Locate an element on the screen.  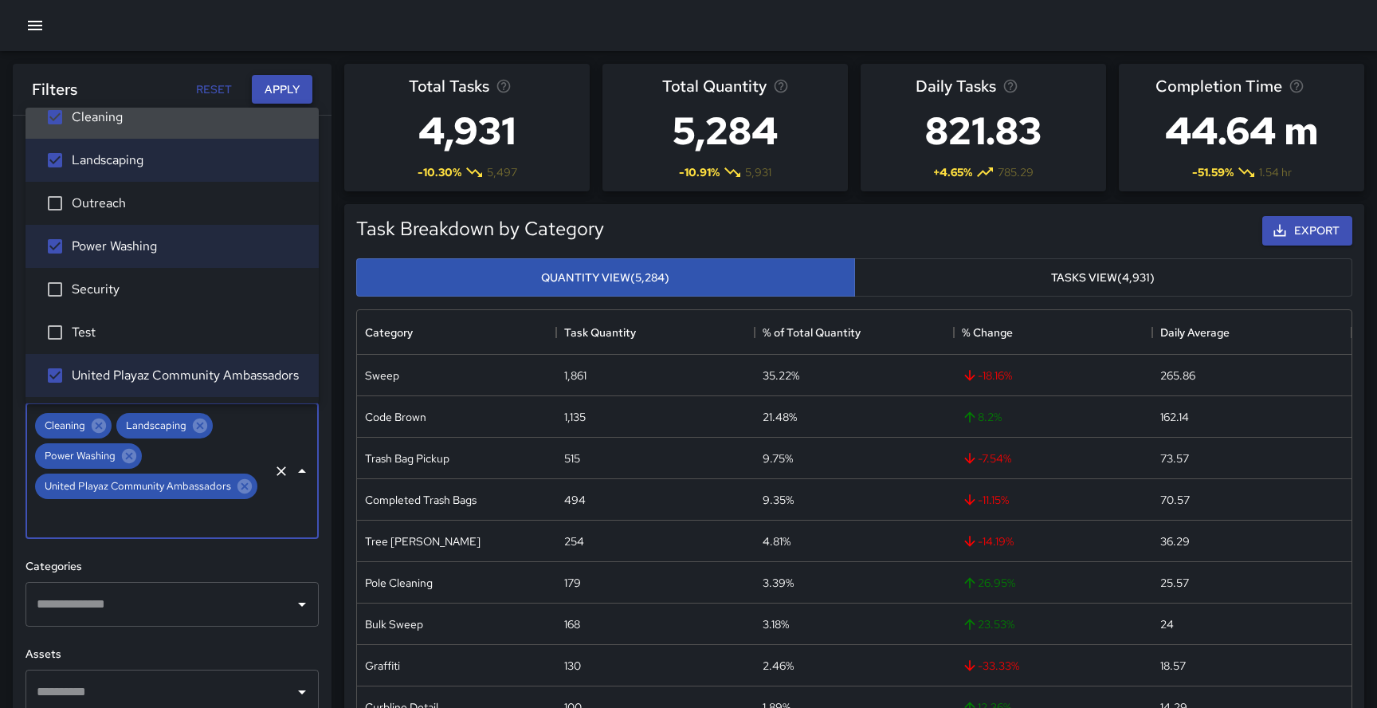
div: 18.57 is located at coordinates (1173, 665).